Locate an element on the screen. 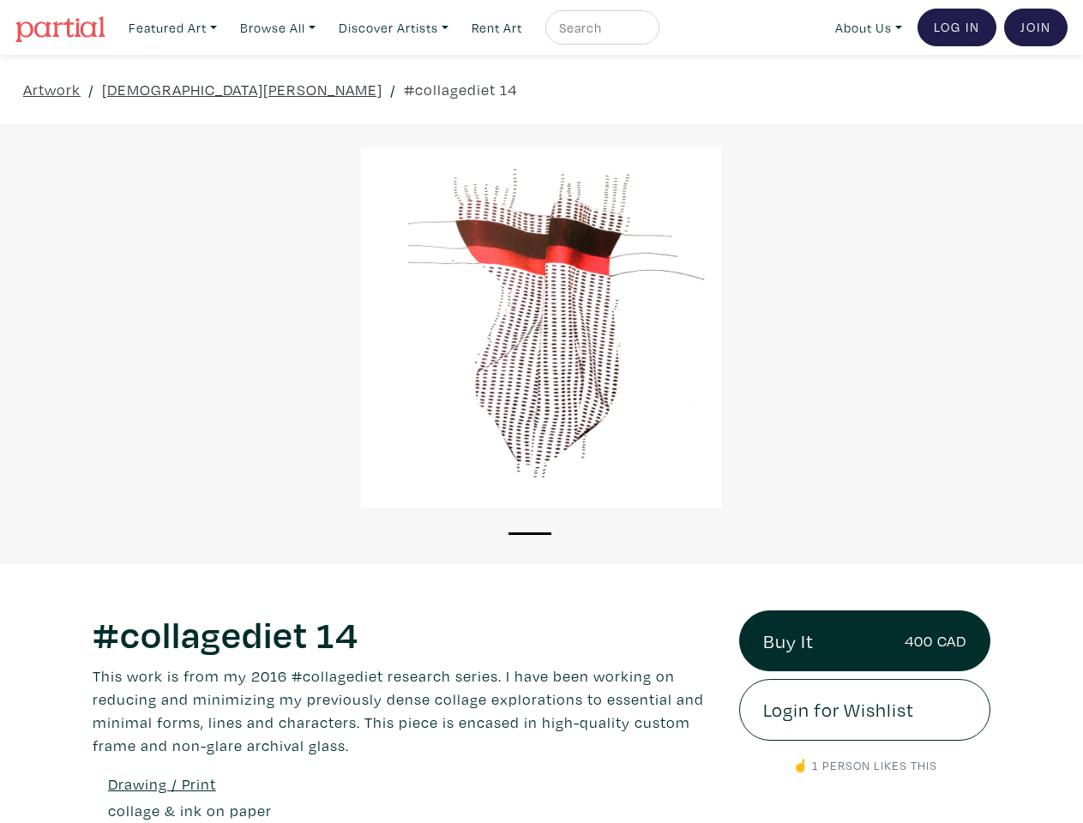 Image resolution: width=1083 pixels, height=823 pixels. u: Drawing / Print is located at coordinates (162, 784).